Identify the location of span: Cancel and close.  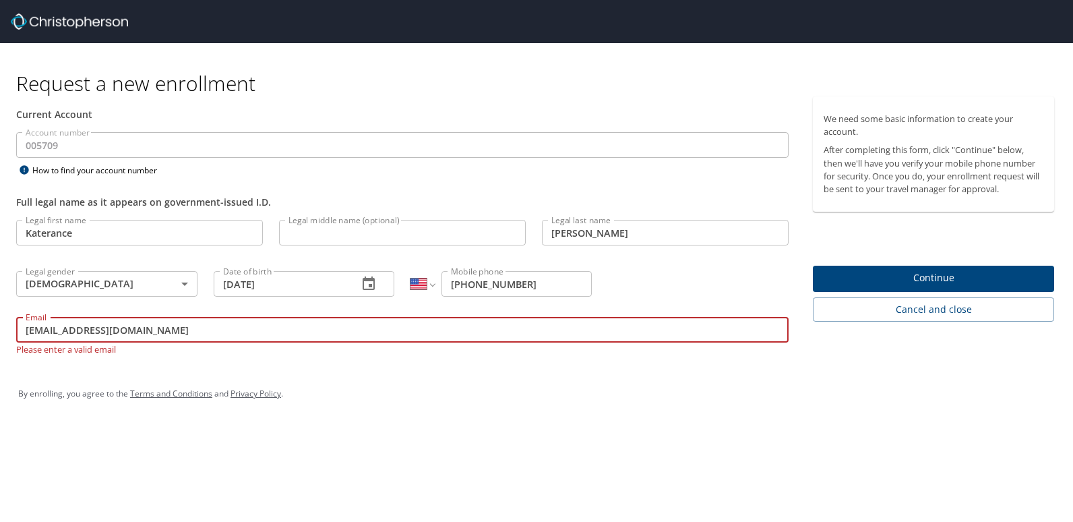
(933, 309).